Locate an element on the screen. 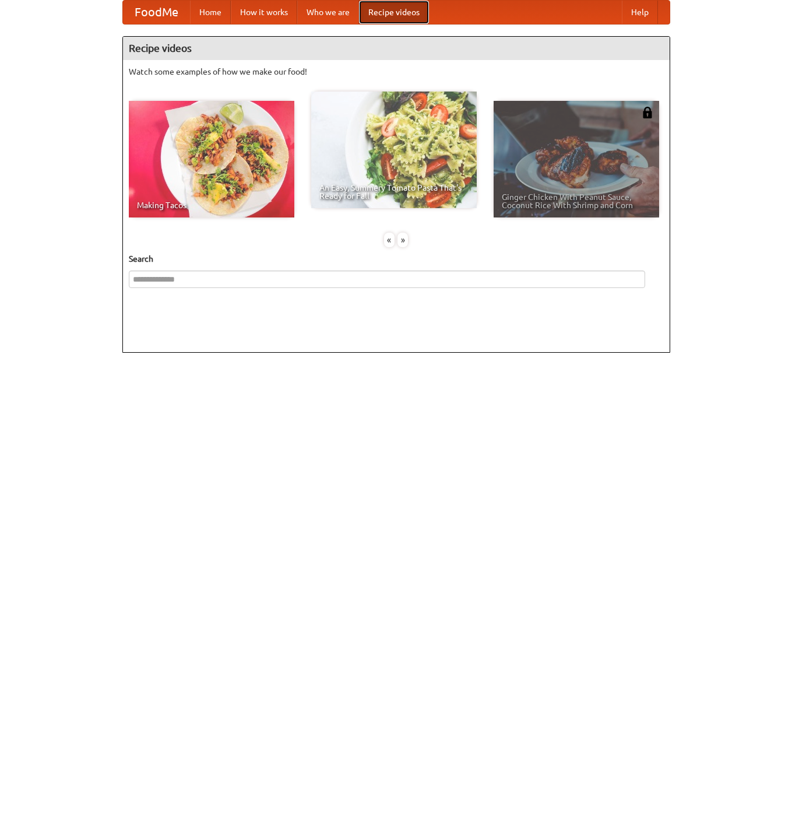 This screenshot has width=792, height=825. h4: Recipe videos is located at coordinates (396, 48).